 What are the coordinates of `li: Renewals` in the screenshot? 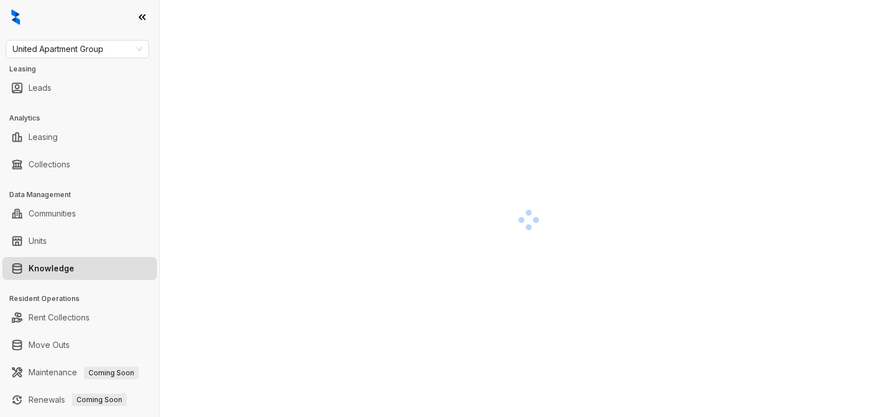 It's located at (79, 400).